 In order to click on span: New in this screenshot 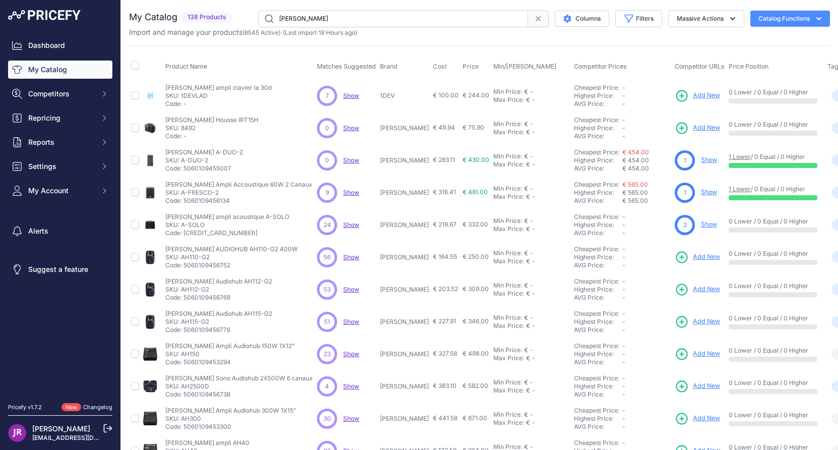, I will do `click(71, 407)`.